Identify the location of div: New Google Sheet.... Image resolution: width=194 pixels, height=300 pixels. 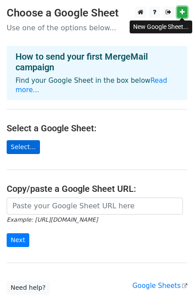
(161, 27).